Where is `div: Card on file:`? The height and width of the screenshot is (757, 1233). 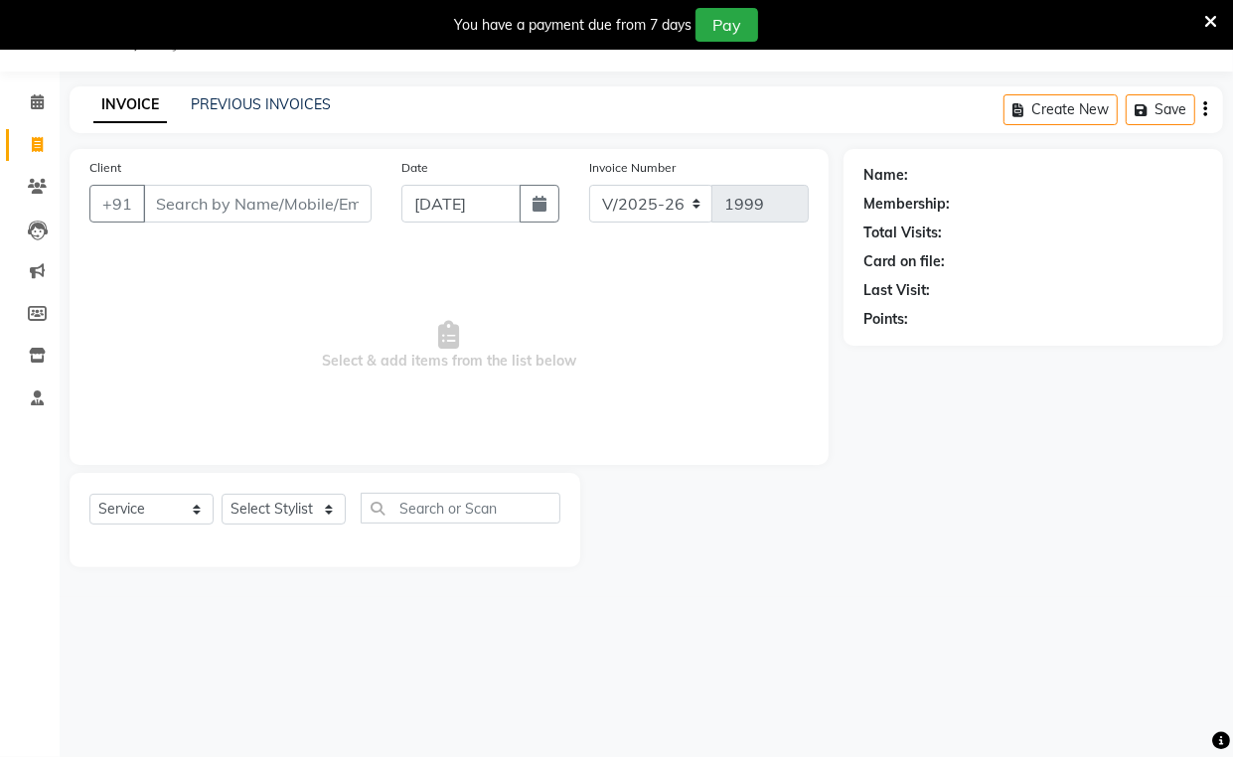 div: Card on file: is located at coordinates (904, 261).